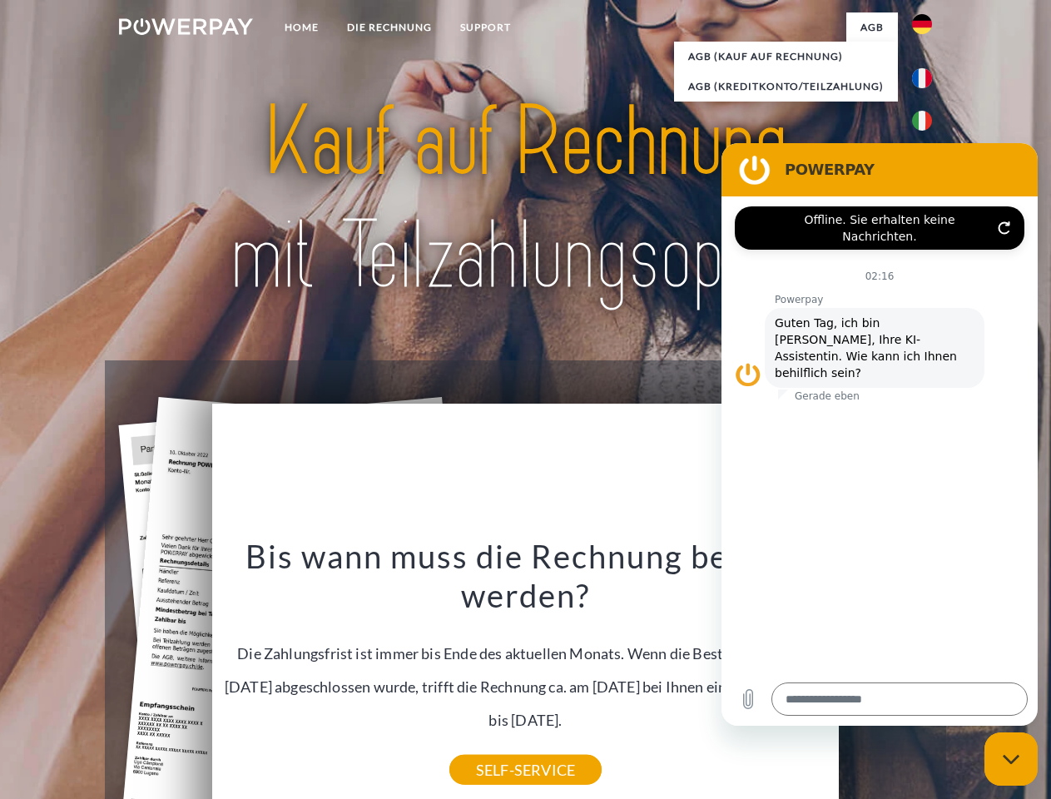 The height and width of the screenshot is (799, 1051). Describe the element at coordinates (785, 57) in the screenshot. I see `a: AGB (Kauf auf Rechnung)` at that location.